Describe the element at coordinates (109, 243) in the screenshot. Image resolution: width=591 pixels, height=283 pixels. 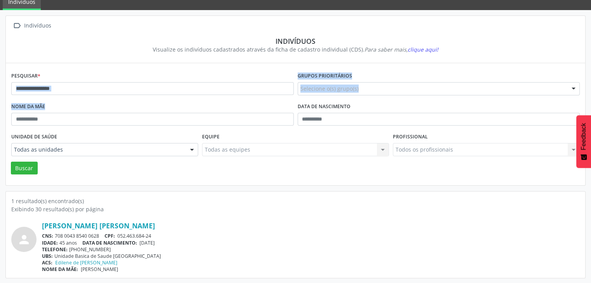
I see `span: DATA DE NASCIMENTO:` at that location.